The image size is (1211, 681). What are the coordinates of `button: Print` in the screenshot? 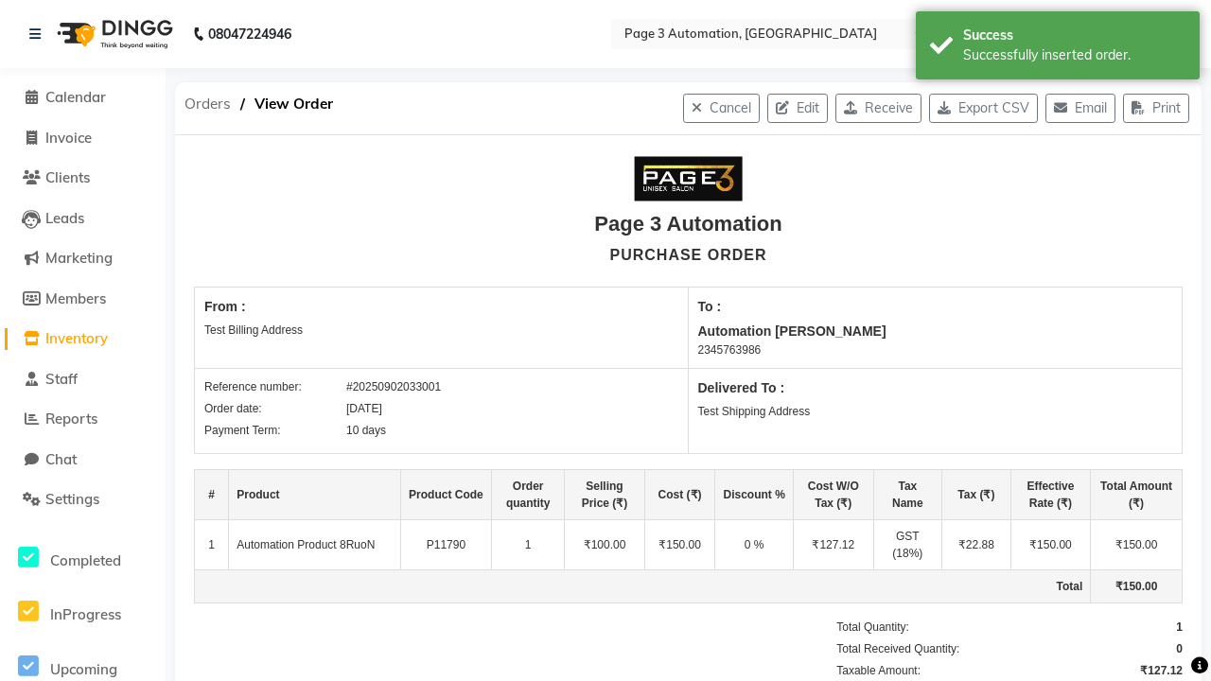 It's located at (1156, 108).